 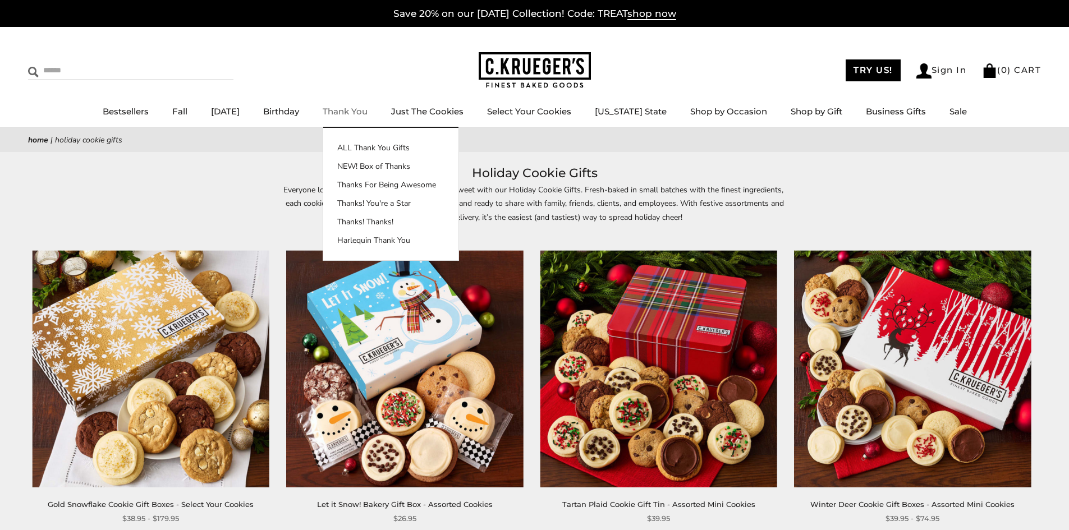 I want to click on a: Shop by Gift, so click(x=816, y=111).